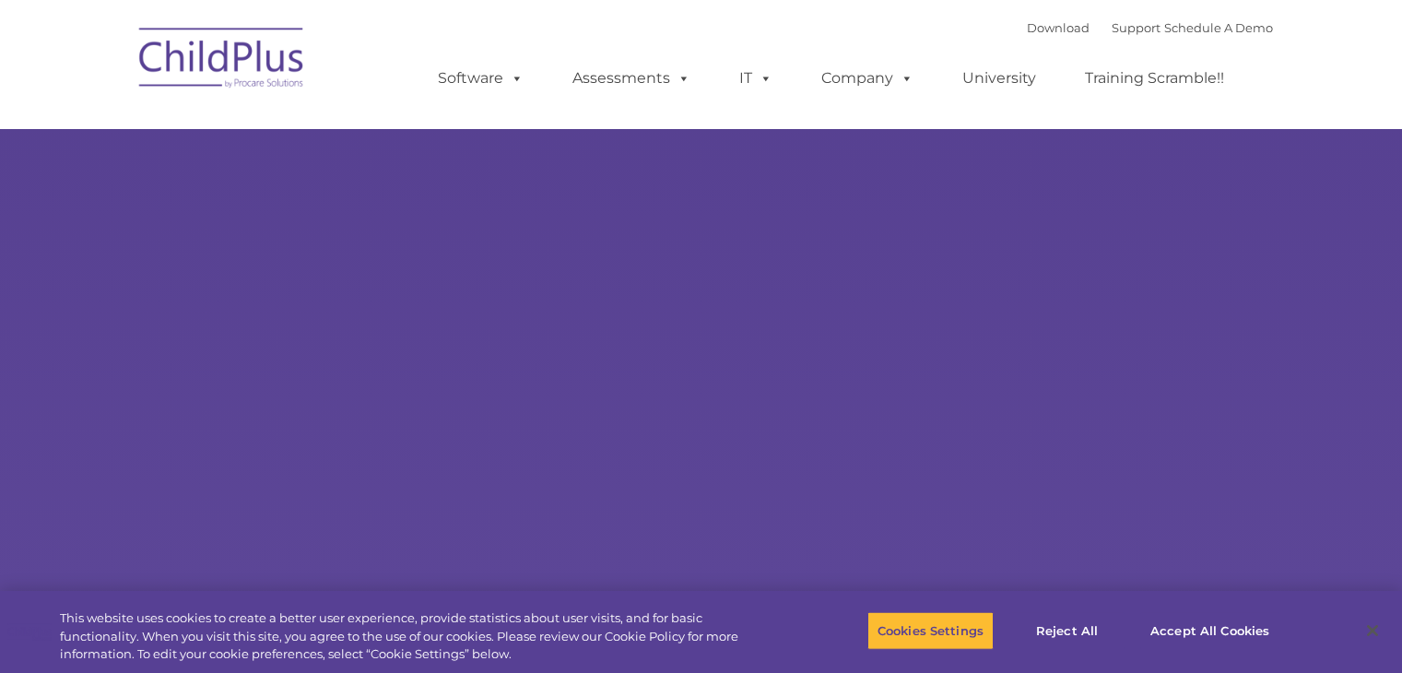  What do you see at coordinates (999, 78) in the screenshot?
I see `a: University` at bounding box center [999, 78].